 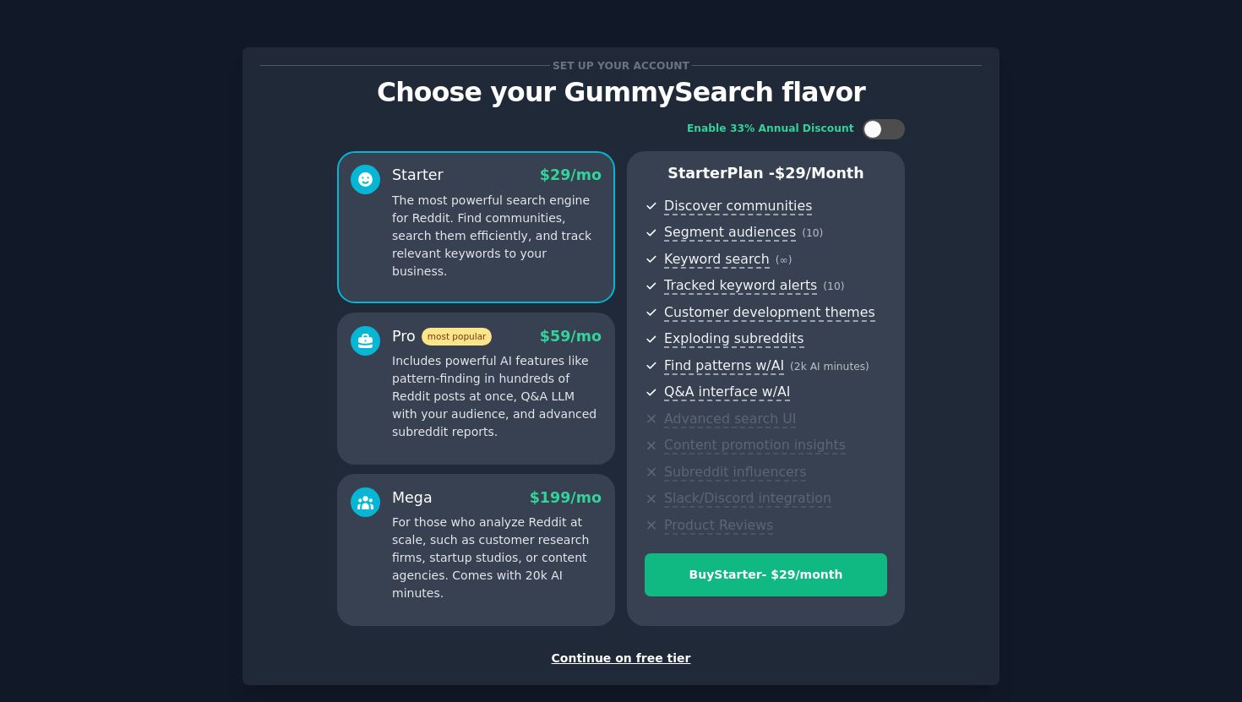 I want to click on span: Product Reviews, so click(x=718, y=525).